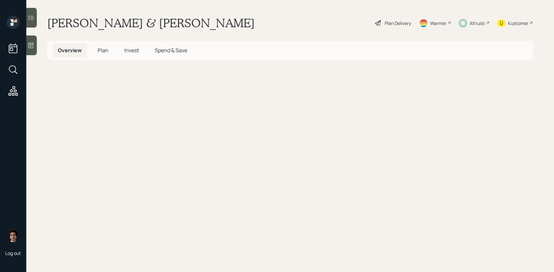  I want to click on div: Altruist, so click(477, 23).